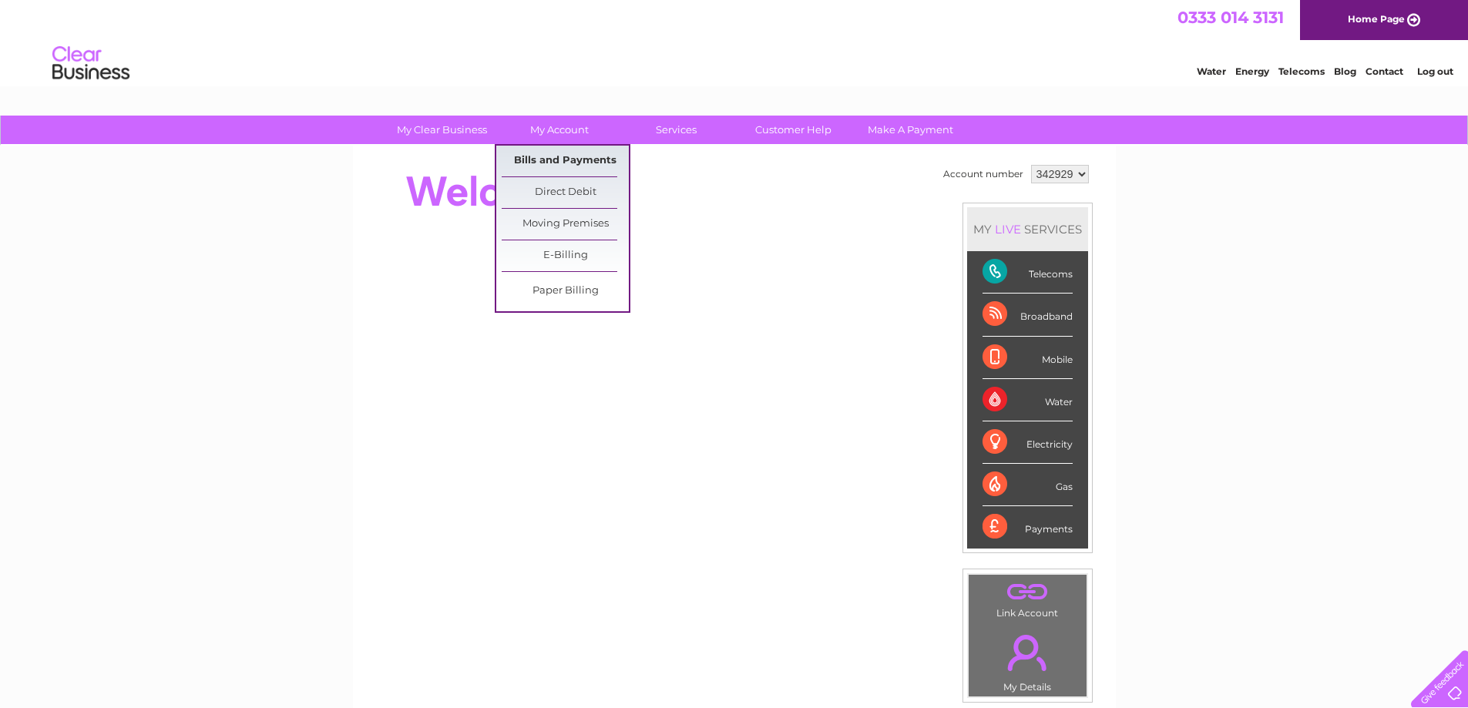  What do you see at coordinates (1344, 71) in the screenshot?
I see `a: Blog` at bounding box center [1344, 71].